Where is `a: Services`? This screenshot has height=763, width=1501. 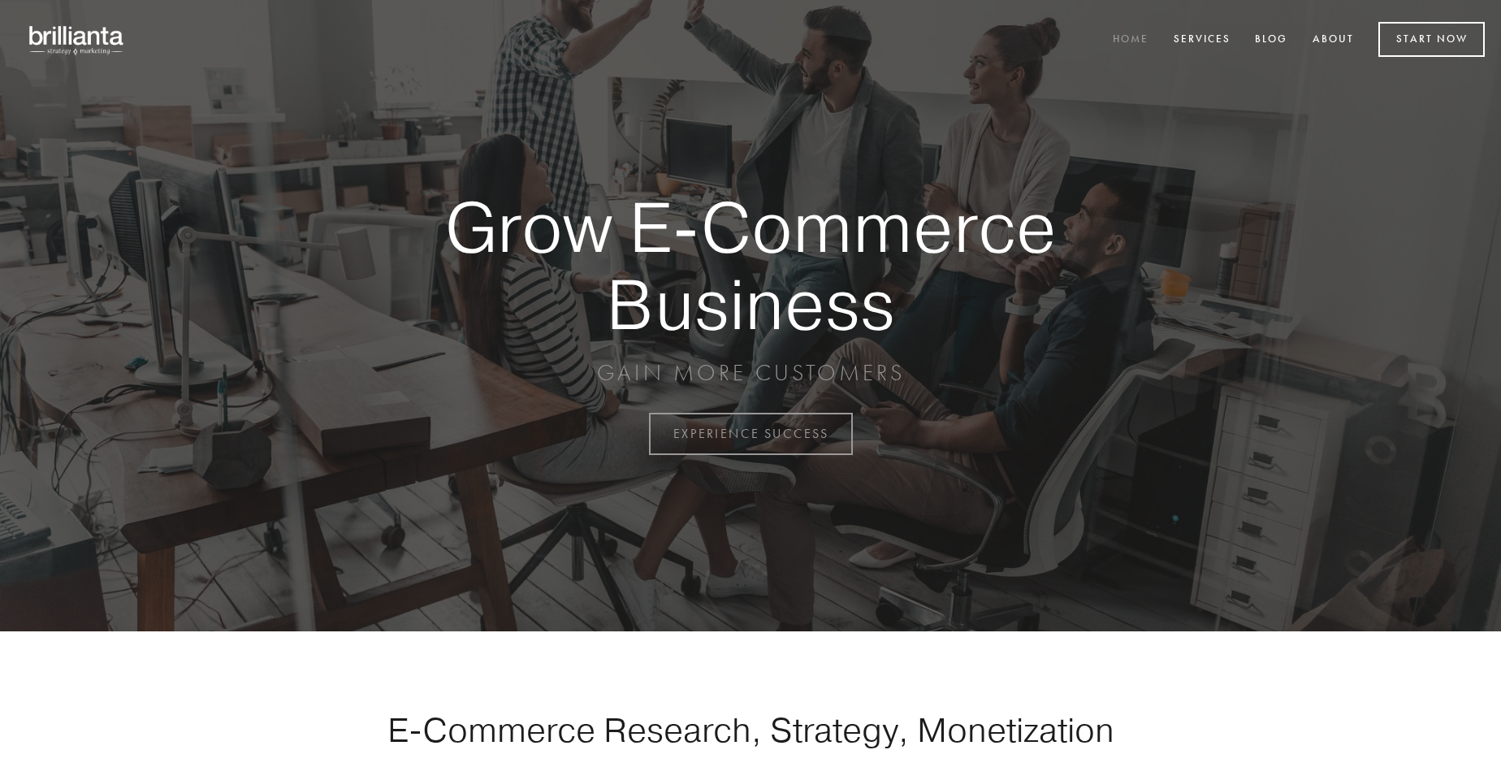
a: Services is located at coordinates (1202, 40).